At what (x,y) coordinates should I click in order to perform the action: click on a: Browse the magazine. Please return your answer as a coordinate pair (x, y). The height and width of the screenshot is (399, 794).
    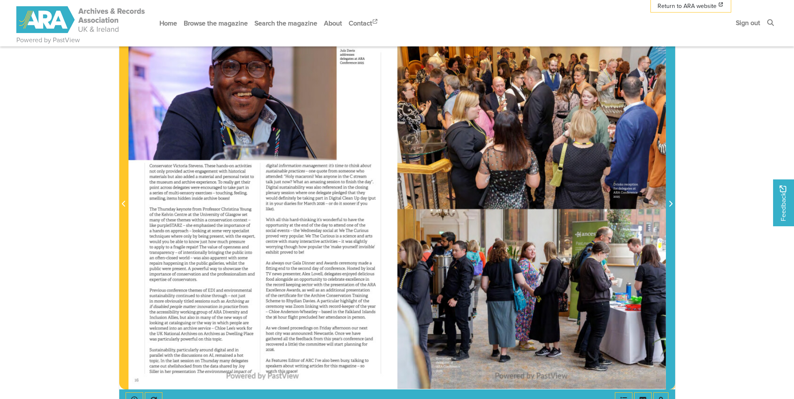
    Looking at the image, I should click on (216, 23).